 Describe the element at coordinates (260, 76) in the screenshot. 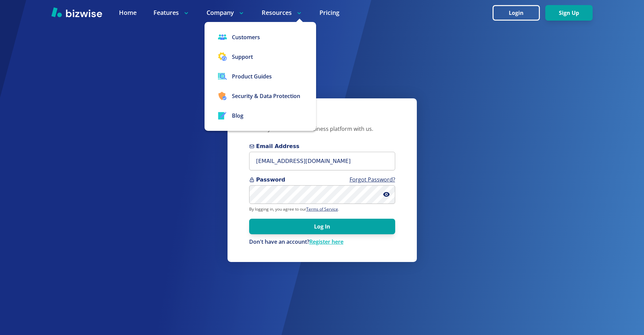

I see `a: Product Guides` at that location.